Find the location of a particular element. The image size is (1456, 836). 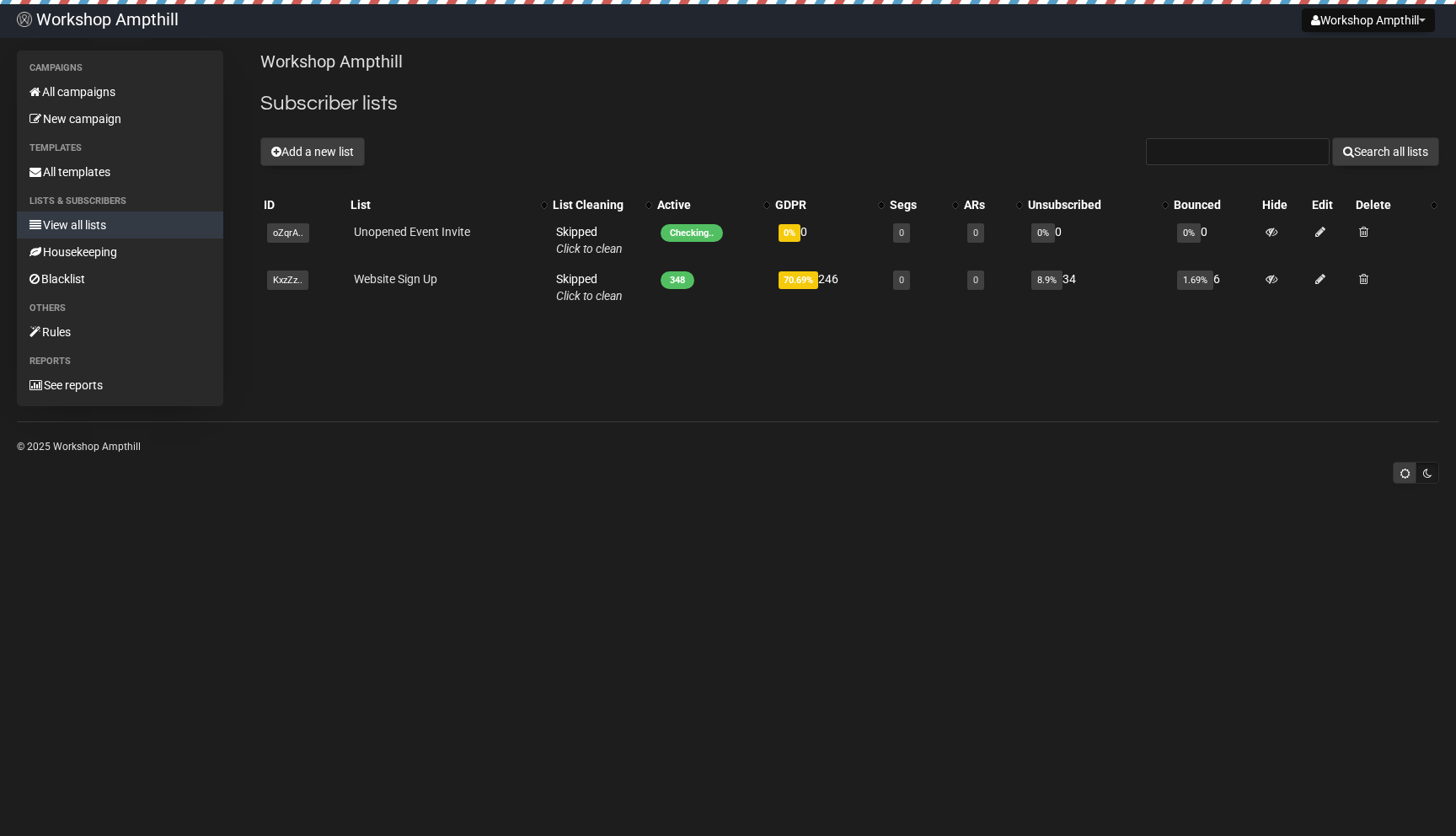

span: KxzZz.. is located at coordinates (287, 280).